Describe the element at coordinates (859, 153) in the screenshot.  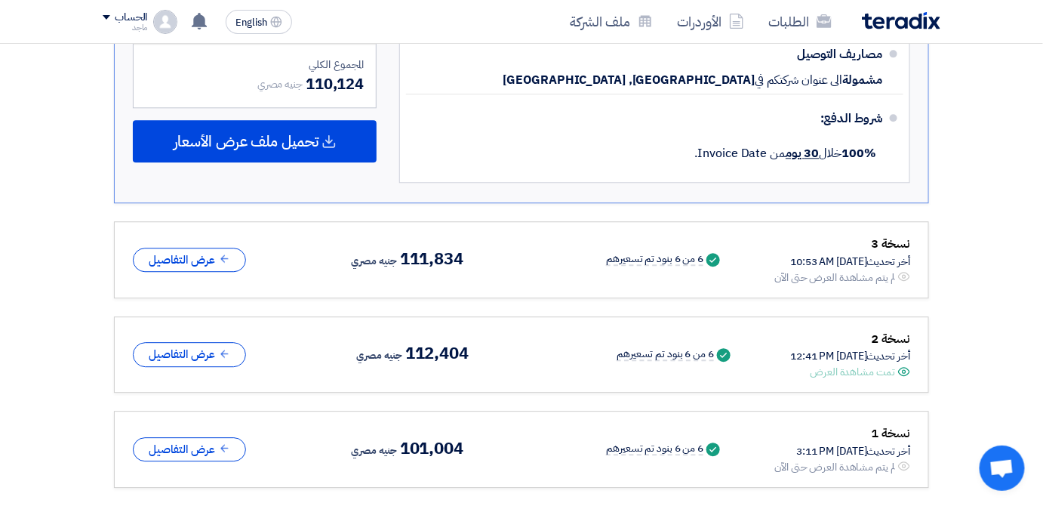
I see `strong: 100%` at that location.